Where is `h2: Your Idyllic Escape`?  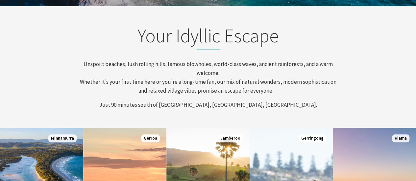
h2: Your Idyllic Escape is located at coordinates (208, 37).